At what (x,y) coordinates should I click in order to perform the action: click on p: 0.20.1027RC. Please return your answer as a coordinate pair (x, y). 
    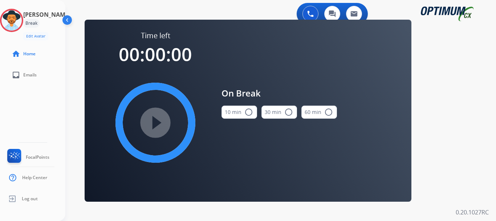
    Looking at the image, I should click on (472, 212).